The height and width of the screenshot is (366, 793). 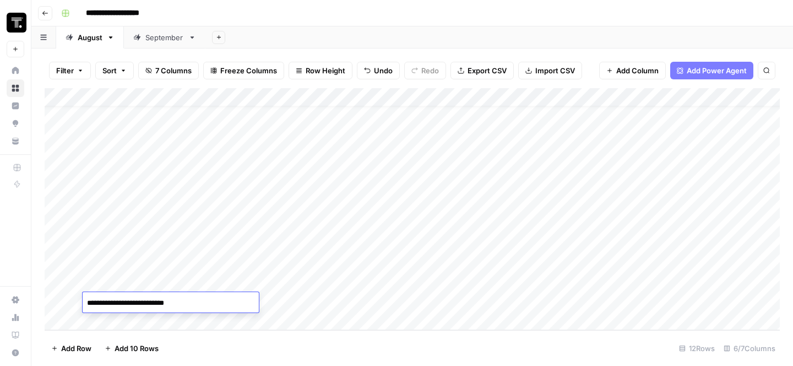 What do you see at coordinates (174, 71) in the screenshot?
I see `span: 7 Columns` at bounding box center [174, 71].